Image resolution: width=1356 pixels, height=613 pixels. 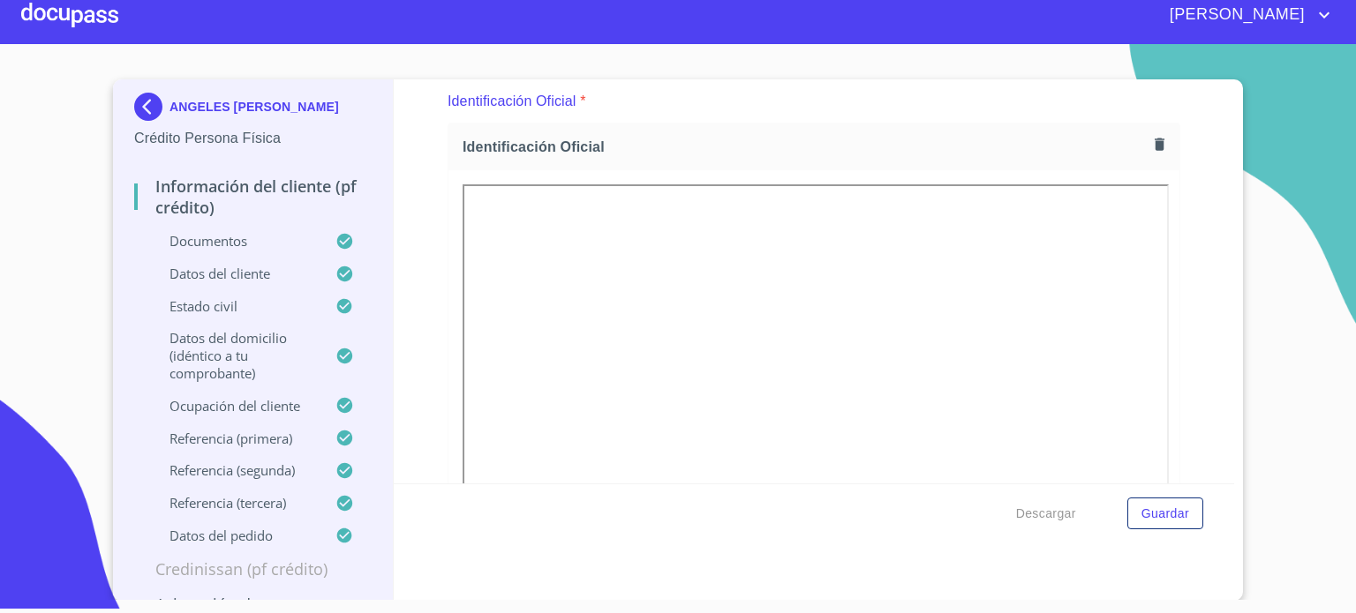 What do you see at coordinates (235, 503) in the screenshot?
I see `p: Referencia (tercera)` at bounding box center [235, 503].